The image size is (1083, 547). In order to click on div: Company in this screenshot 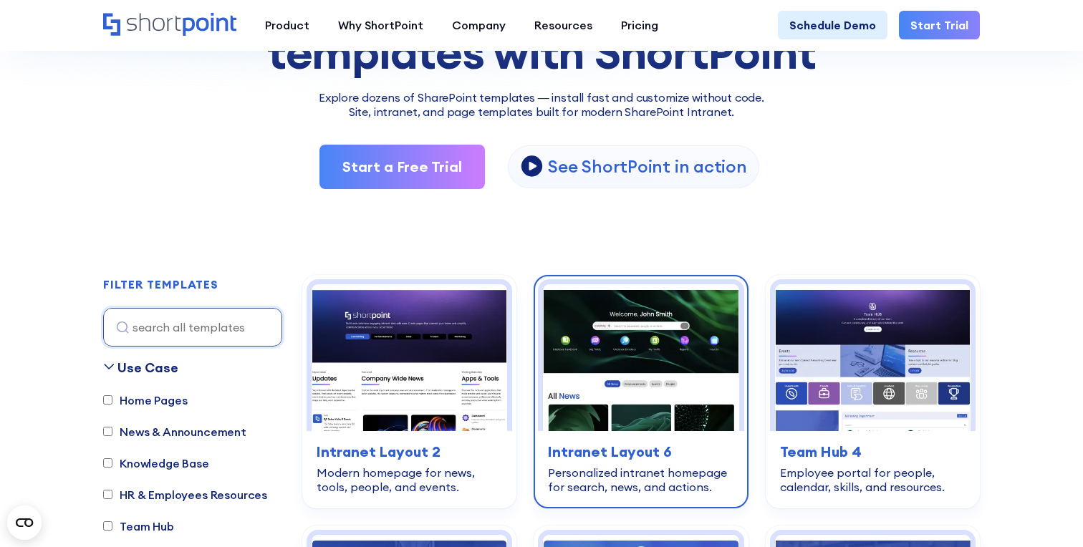, I will do `click(478, 25)`.